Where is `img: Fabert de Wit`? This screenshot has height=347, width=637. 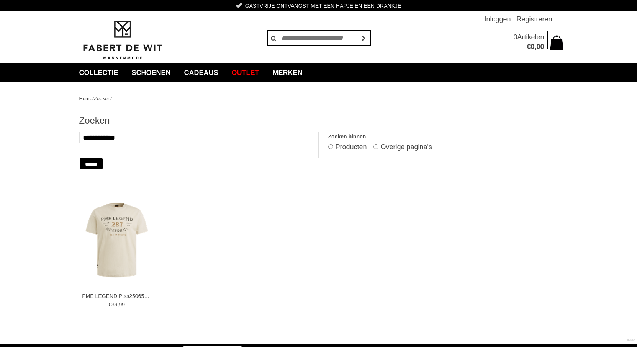
img: Fabert de Wit is located at coordinates (122, 40).